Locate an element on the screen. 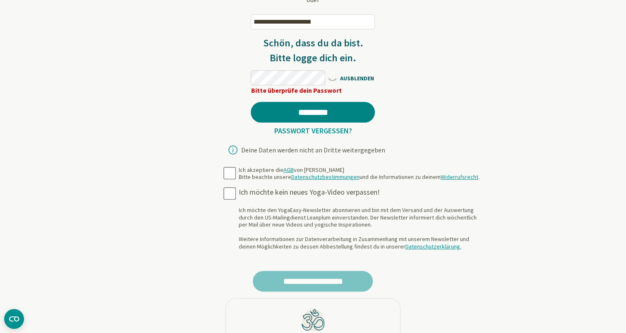 This screenshot has height=333, width=626. a: Widerrufsrecht is located at coordinates (459, 177).